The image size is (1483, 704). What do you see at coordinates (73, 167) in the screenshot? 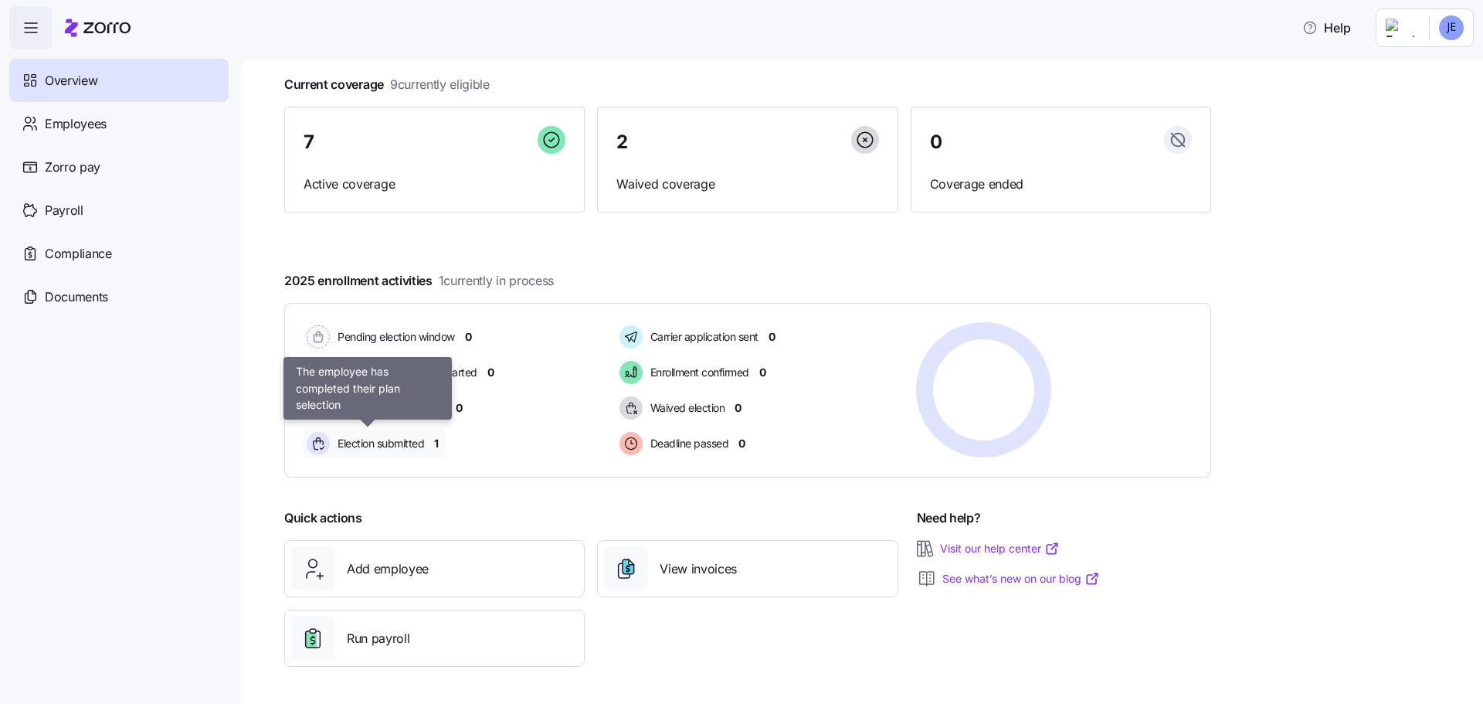
I see `span: Zorro pay` at bounding box center [73, 167].